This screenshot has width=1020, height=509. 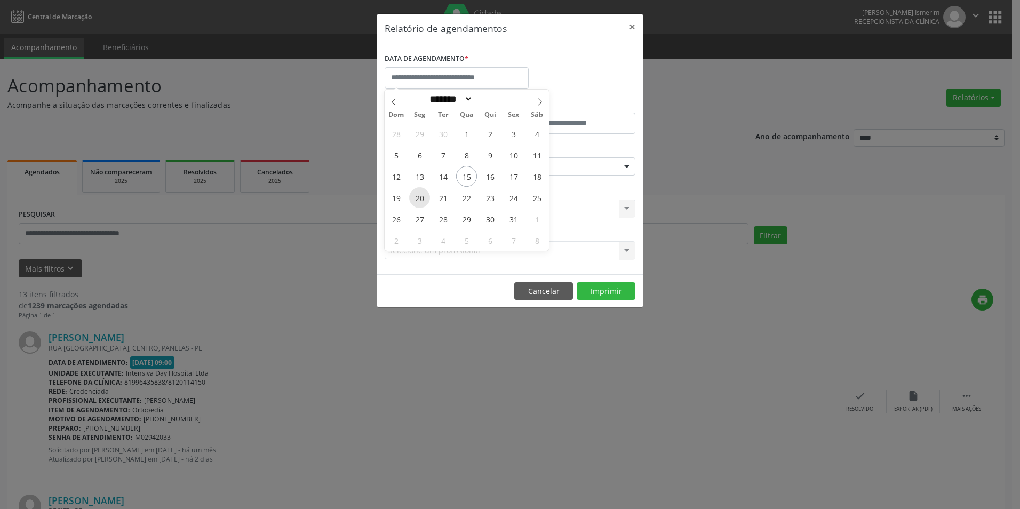 I want to click on span: Outubro 21, 2025, so click(x=443, y=197).